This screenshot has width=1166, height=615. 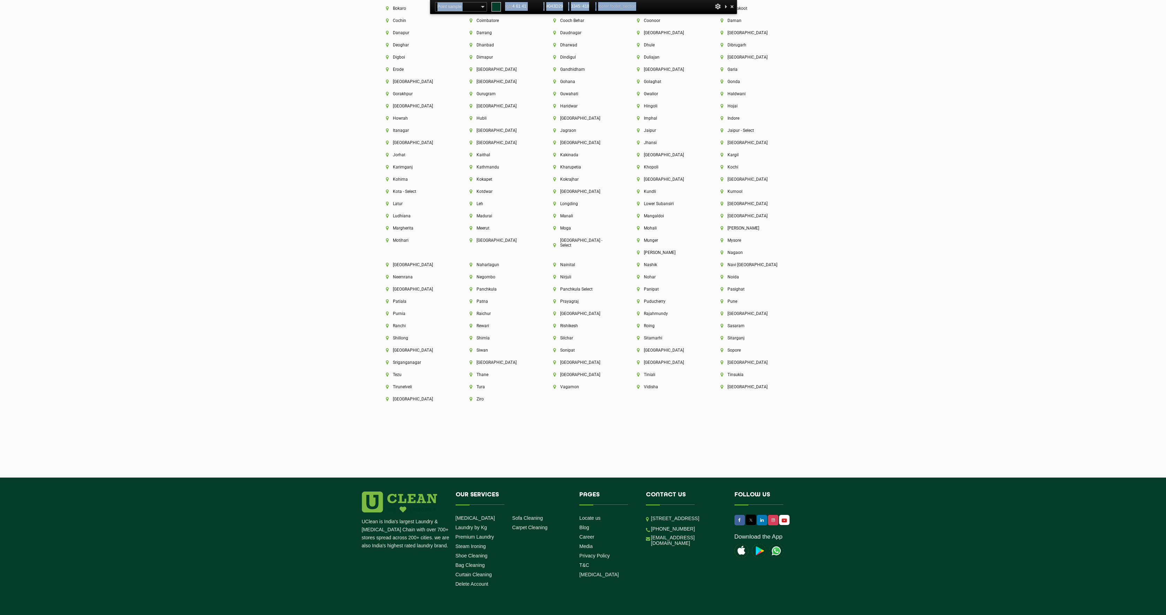 What do you see at coordinates (751, 106) in the screenshot?
I see `li: Hojai` at bounding box center [751, 106].